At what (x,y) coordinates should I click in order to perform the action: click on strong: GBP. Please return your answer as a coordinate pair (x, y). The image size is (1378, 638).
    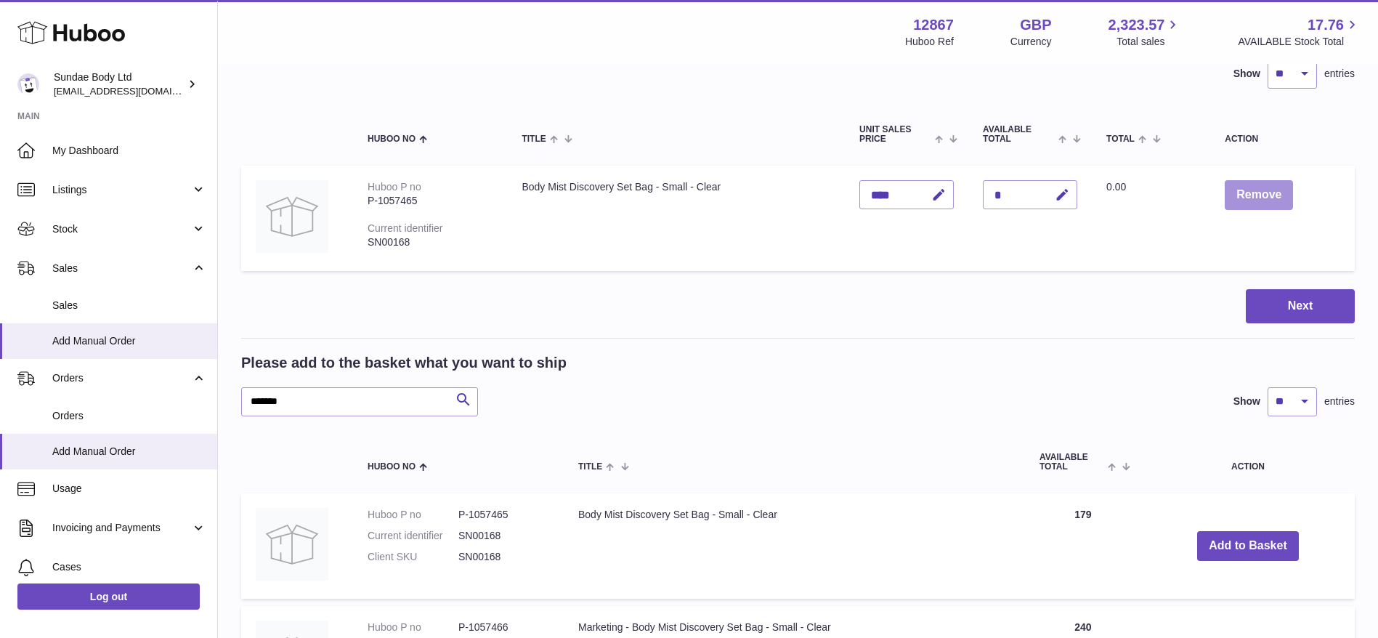
    Looking at the image, I should click on (1035, 25).